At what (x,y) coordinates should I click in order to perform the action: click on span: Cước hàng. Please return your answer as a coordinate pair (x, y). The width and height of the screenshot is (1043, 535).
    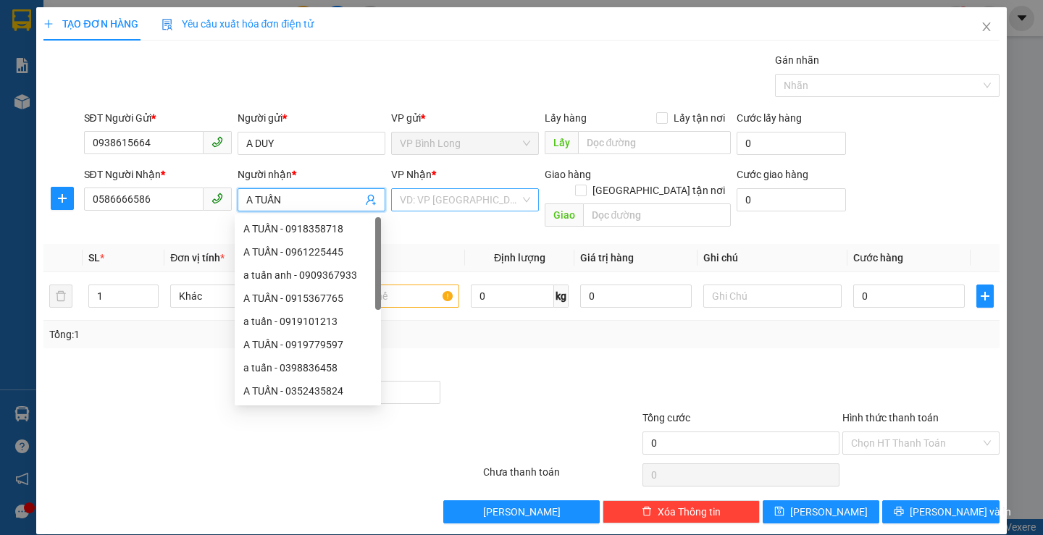
    Looking at the image, I should click on (878, 258).